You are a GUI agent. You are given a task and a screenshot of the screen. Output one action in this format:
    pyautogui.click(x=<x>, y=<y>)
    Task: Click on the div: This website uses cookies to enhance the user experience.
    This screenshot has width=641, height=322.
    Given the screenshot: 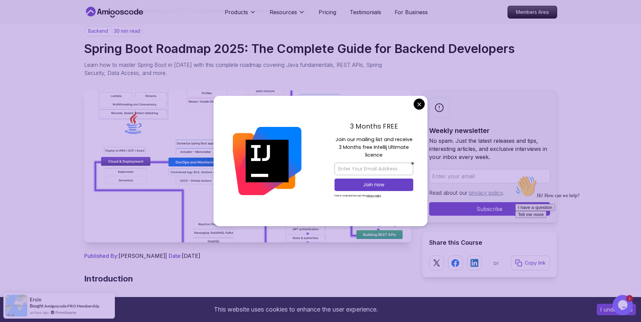 What is the action you would take?
    pyautogui.click(x=296, y=310)
    